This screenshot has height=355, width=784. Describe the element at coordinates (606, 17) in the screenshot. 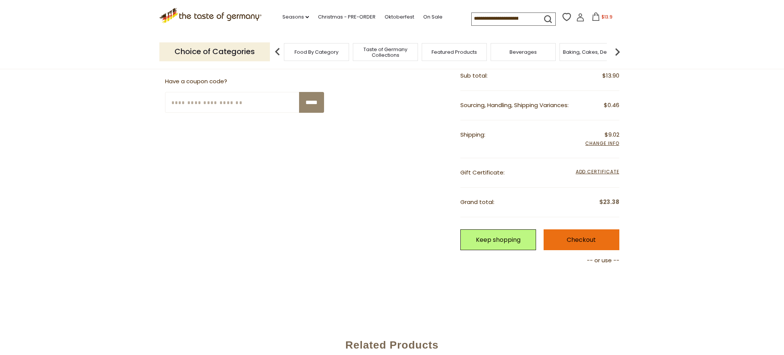

I see `span: $13.9` at that location.